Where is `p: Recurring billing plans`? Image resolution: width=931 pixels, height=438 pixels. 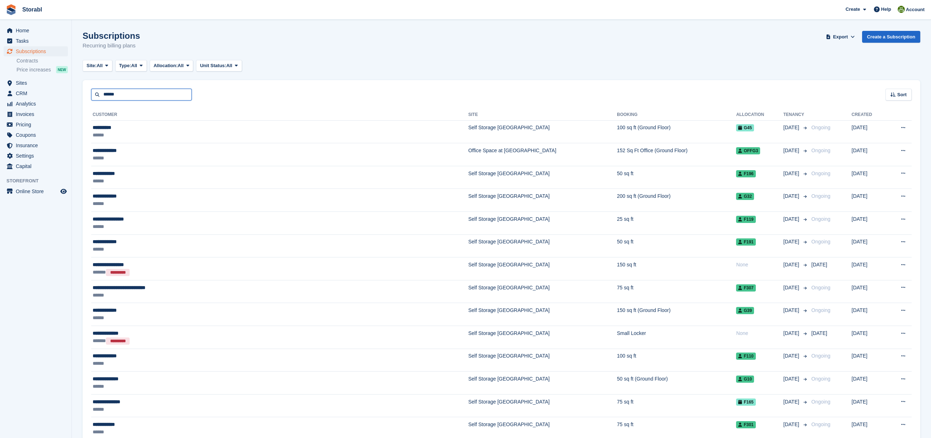 p: Recurring billing plans is located at coordinates (111, 46).